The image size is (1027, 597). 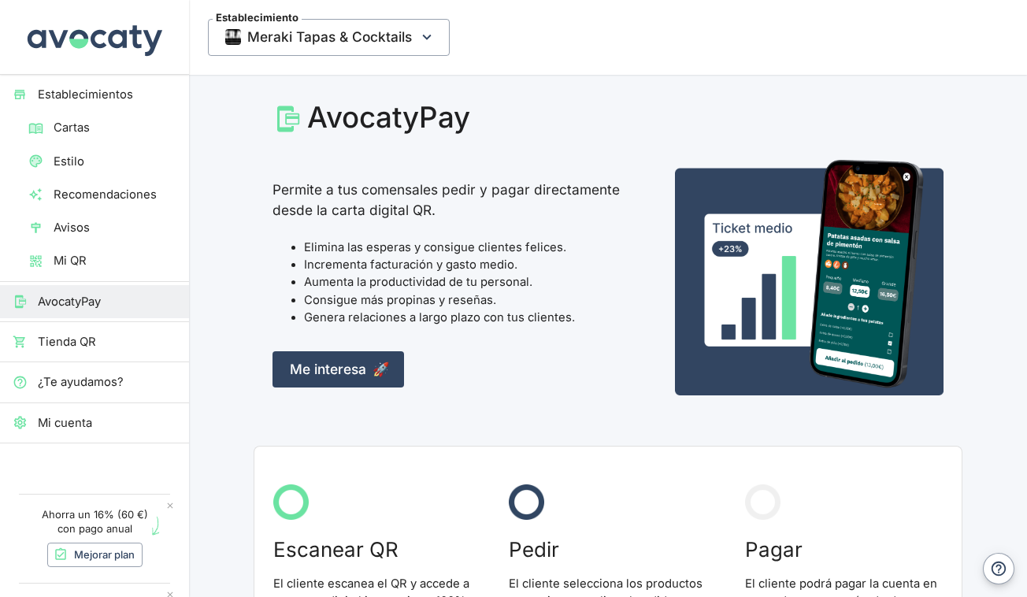 I want to click on p: Permite a tus comensales pedir y pagar directamente desde la carta digital QR., so click(x=455, y=200).